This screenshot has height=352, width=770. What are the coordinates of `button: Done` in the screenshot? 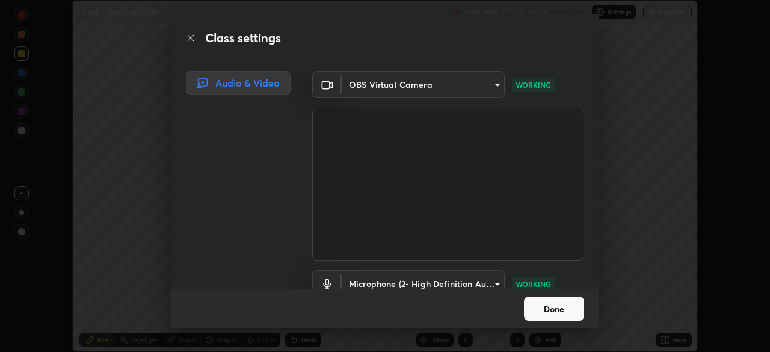 It's located at (554, 309).